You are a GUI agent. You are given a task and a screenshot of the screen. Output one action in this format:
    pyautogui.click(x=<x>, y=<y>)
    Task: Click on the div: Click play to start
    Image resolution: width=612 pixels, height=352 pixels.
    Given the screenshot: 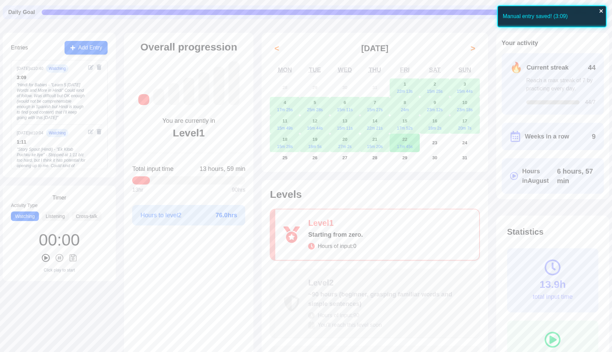 What is the action you would take?
    pyautogui.click(x=59, y=270)
    